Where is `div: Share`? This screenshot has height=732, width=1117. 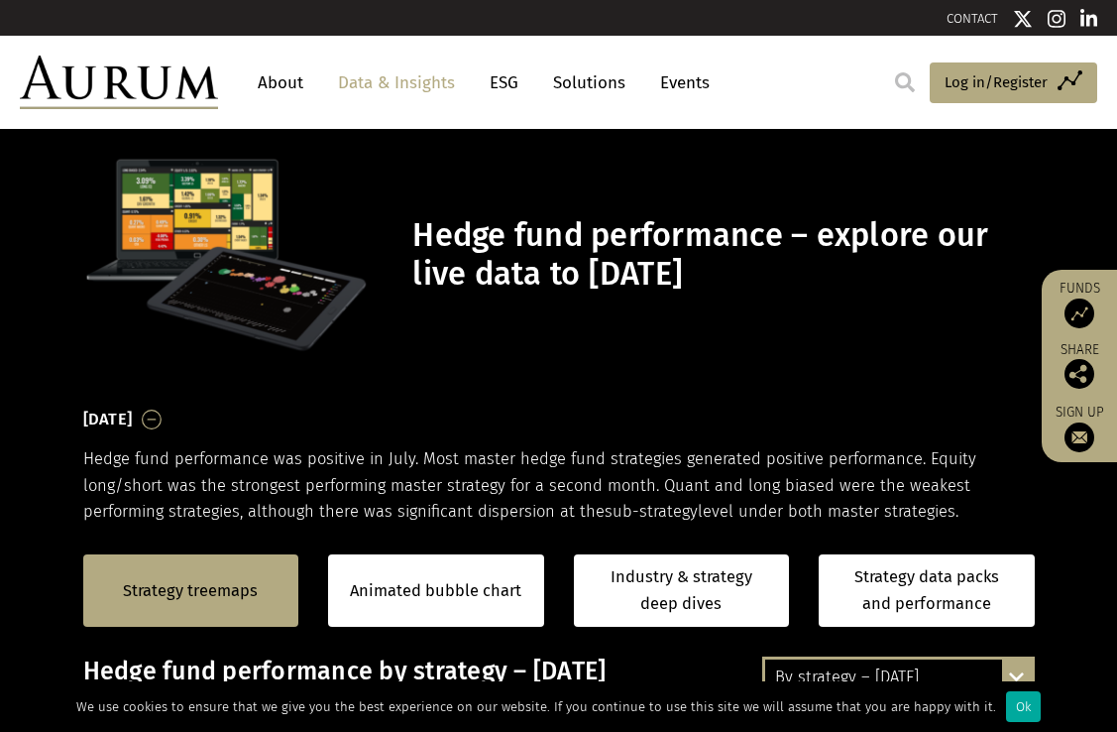 div: Share is located at coordinates (1080, 366).